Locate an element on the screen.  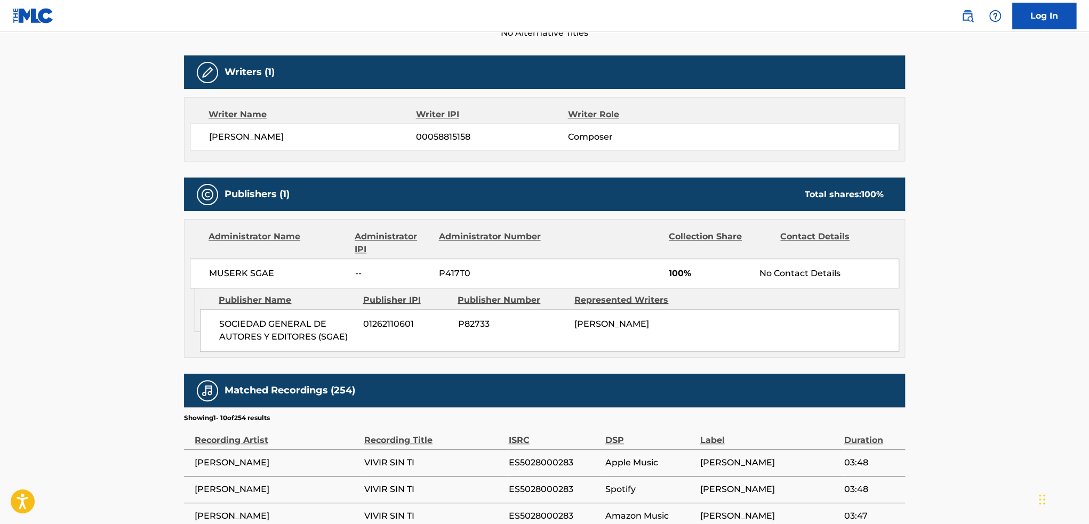
div: Administrator Number is located at coordinates (490, 243).